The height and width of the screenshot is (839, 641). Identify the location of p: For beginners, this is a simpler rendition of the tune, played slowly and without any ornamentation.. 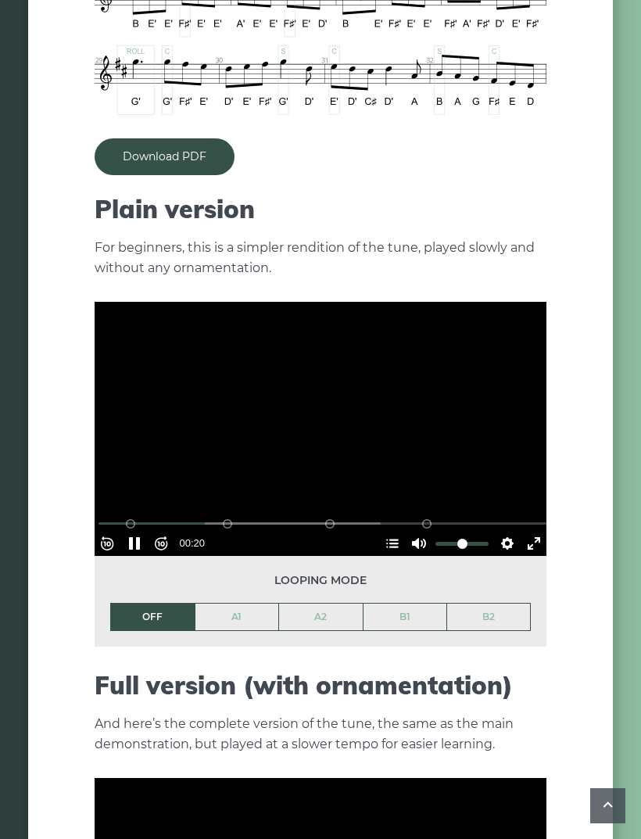
(320, 258).